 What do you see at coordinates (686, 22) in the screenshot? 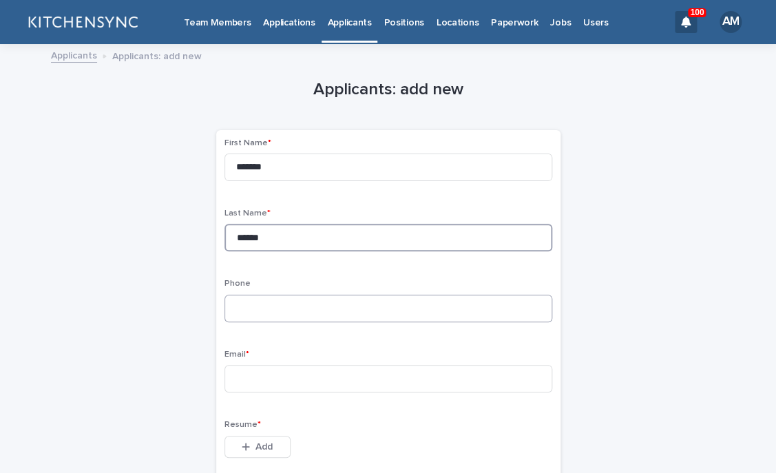
I see `div: 100` at bounding box center [686, 22].